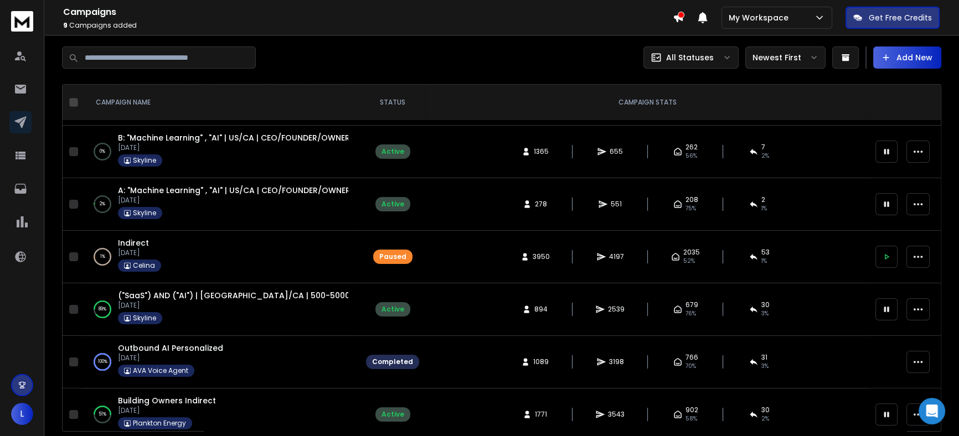 The height and width of the screenshot is (436, 959). What do you see at coordinates (616, 152) in the screenshot?
I see `span: 655` at bounding box center [616, 152].